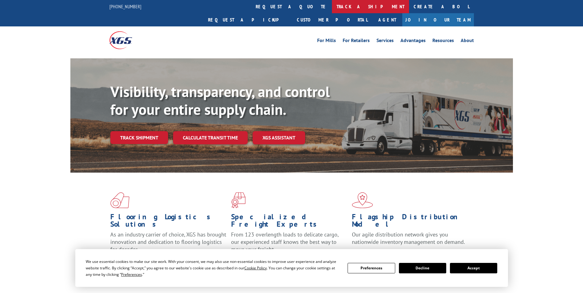 This screenshot has height=293, width=583. Describe the element at coordinates (168, 222) in the screenshot. I see `h1: Flooring Logistics Solutions` at that location.